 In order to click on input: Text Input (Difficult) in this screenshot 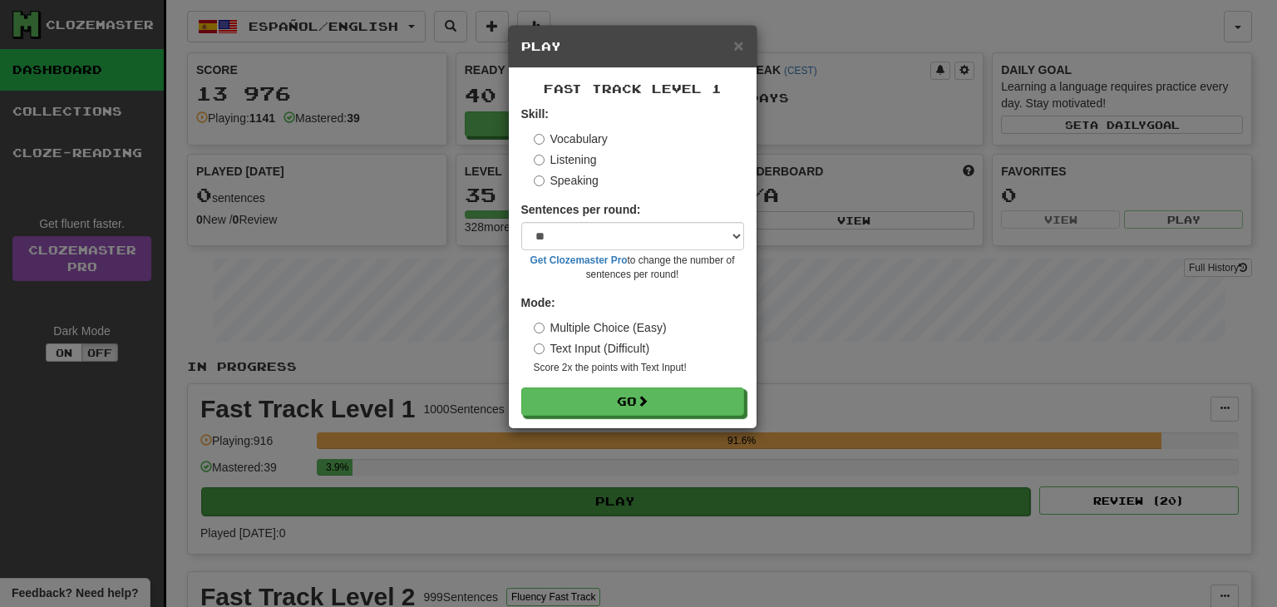, I will do `click(539, 348)`.